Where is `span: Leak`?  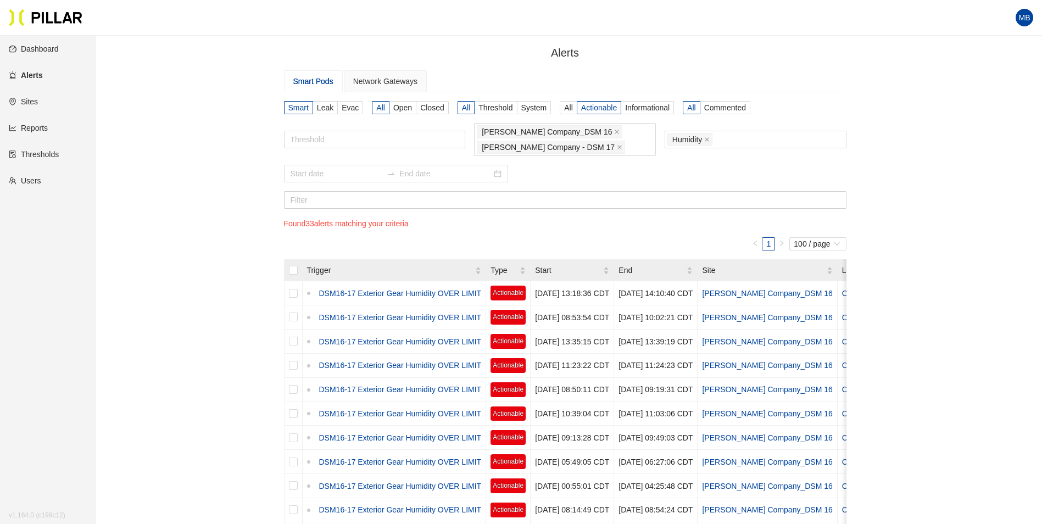 span: Leak is located at coordinates (325, 108).